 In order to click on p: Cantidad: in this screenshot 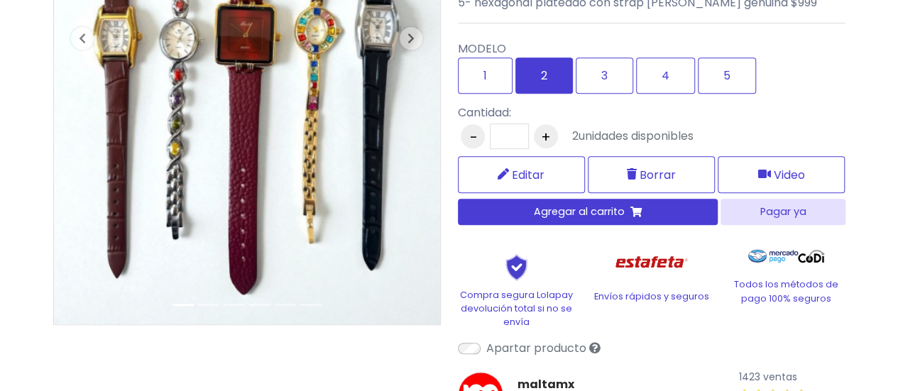, I will do `click(575, 113)`.